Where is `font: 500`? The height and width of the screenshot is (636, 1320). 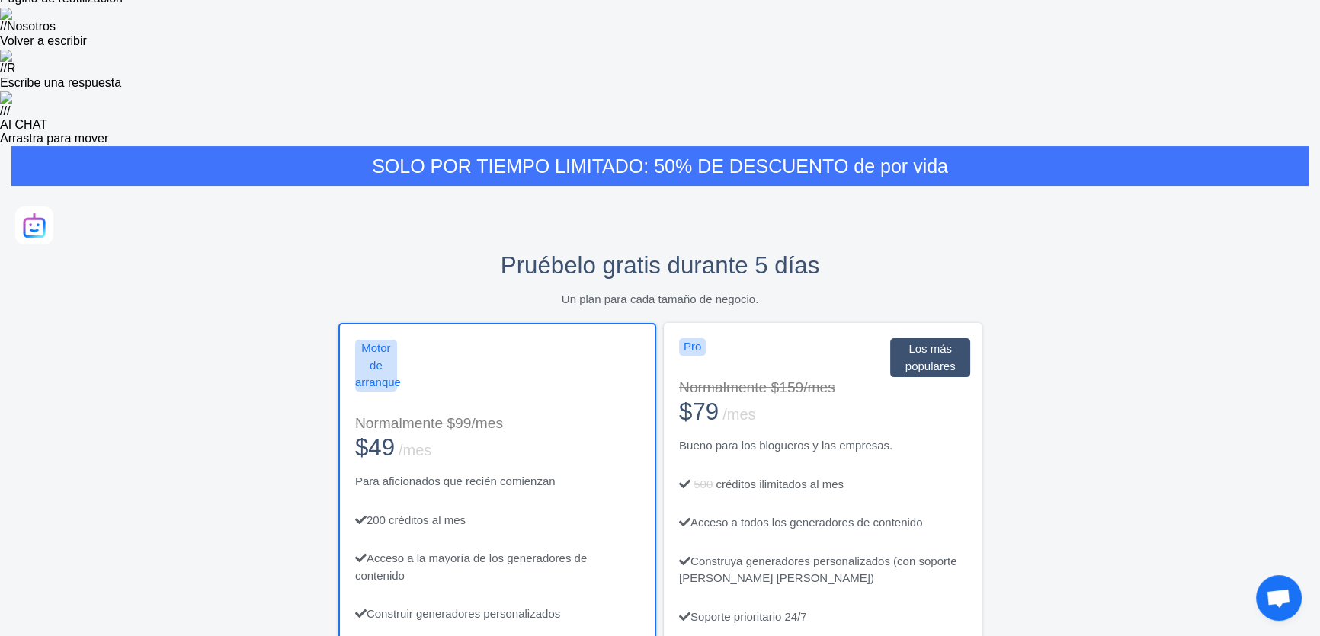
font: 500 is located at coordinates (703, 484).